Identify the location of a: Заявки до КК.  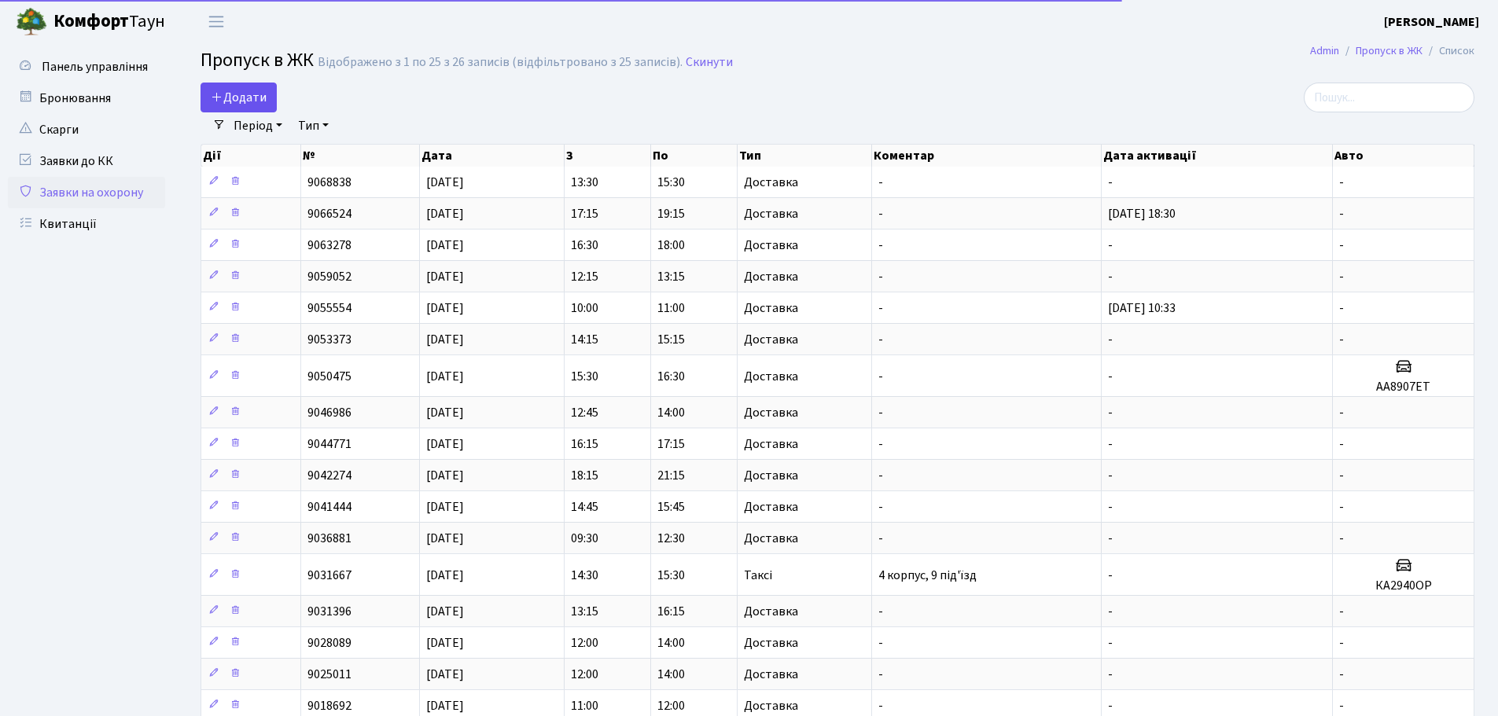
(87, 161).